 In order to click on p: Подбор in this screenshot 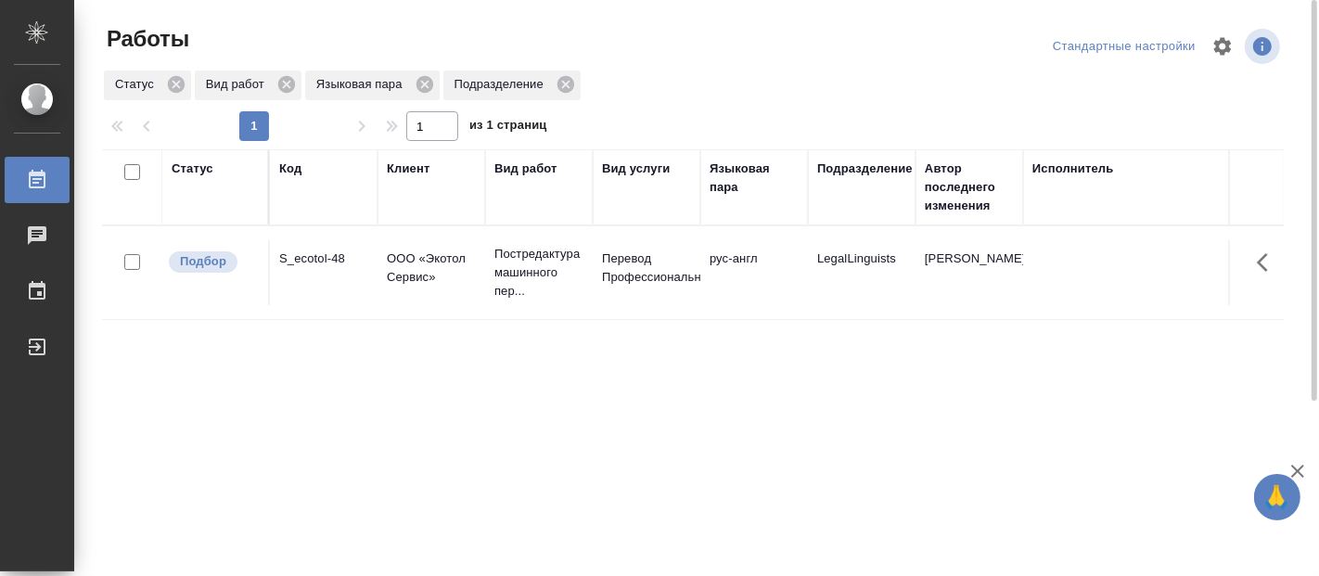, I will do `click(203, 262)`.